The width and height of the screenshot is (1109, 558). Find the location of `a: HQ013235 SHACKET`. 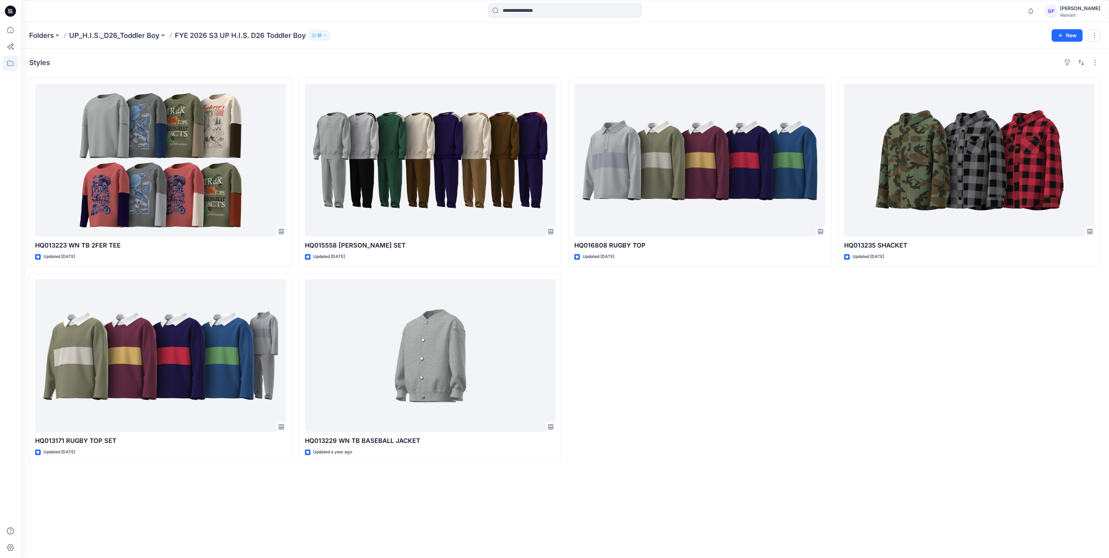

a: HQ013235 SHACKET is located at coordinates (969, 160).